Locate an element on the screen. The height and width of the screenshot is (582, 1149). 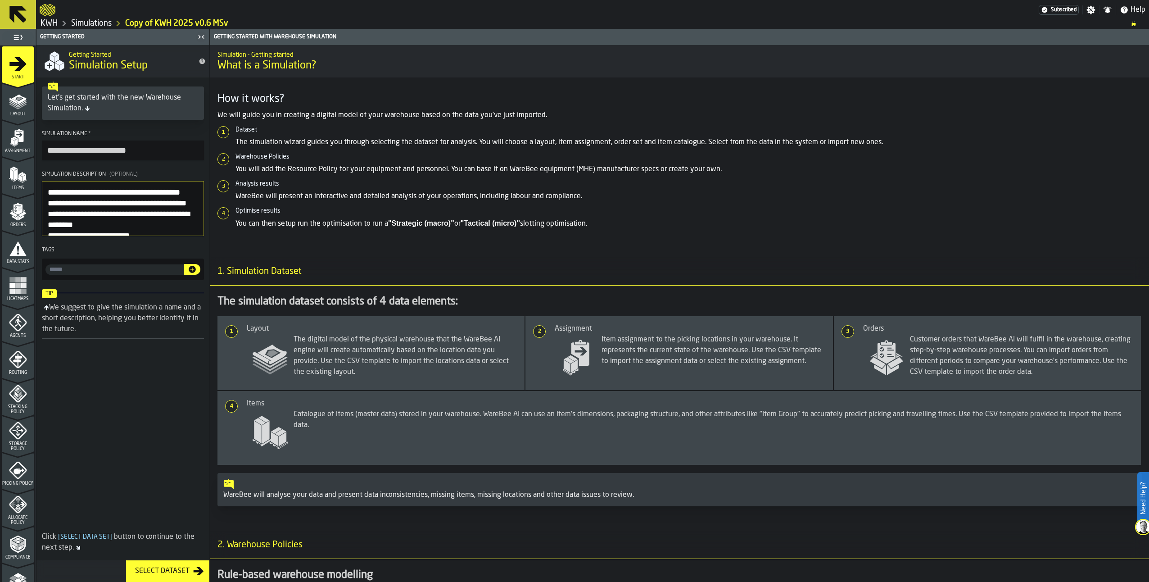
a: link-to-/wh/i/4fb45246-3b77-4bb5-b880-c337c3c5facb/simulations/d63f02dc-a484-4bd6-ad07-ac139420266a is located at coordinates (177, 23).